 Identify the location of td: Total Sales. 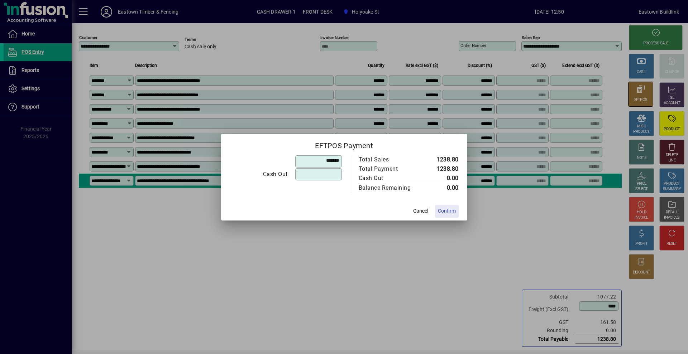
(392, 160).